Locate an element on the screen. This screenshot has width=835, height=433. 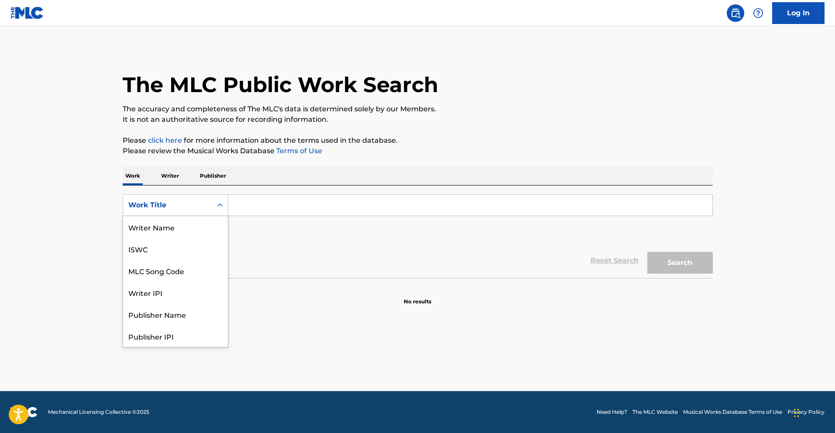
a: Privacy Policy is located at coordinates (806, 412).